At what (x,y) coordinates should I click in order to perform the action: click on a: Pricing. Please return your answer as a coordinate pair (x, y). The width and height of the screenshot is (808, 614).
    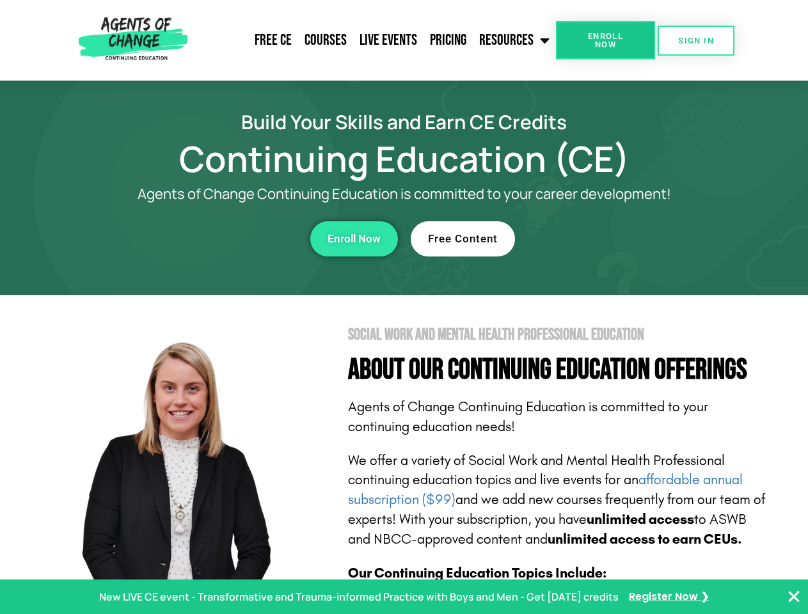
    Looking at the image, I should click on (448, 40).